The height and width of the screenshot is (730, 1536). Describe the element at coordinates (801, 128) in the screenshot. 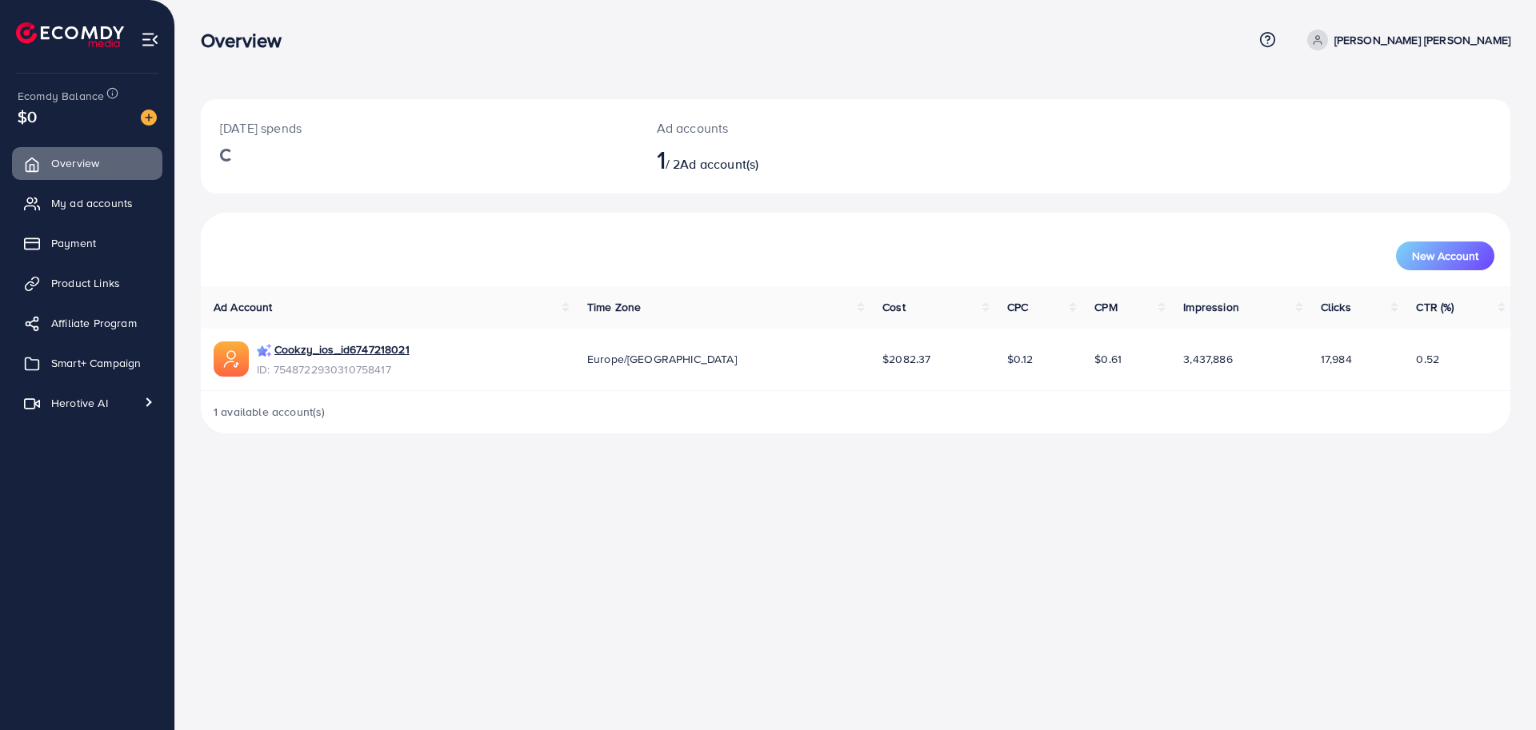

I see `p: Ad accounts` at that location.